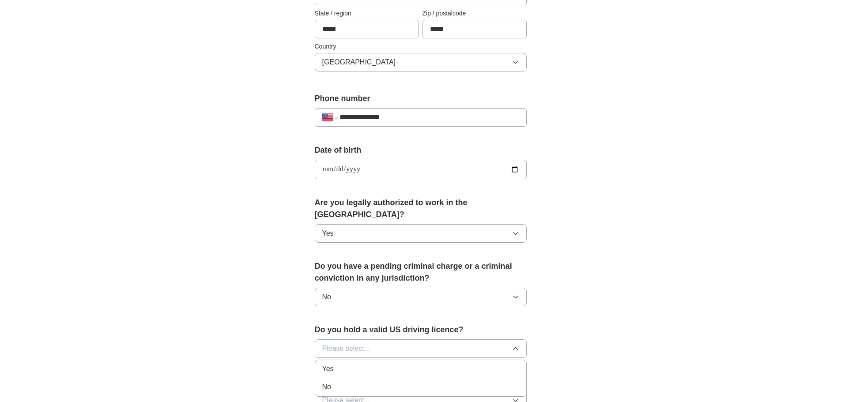 The height and width of the screenshot is (402, 841). I want to click on label: Phone number, so click(421, 98).